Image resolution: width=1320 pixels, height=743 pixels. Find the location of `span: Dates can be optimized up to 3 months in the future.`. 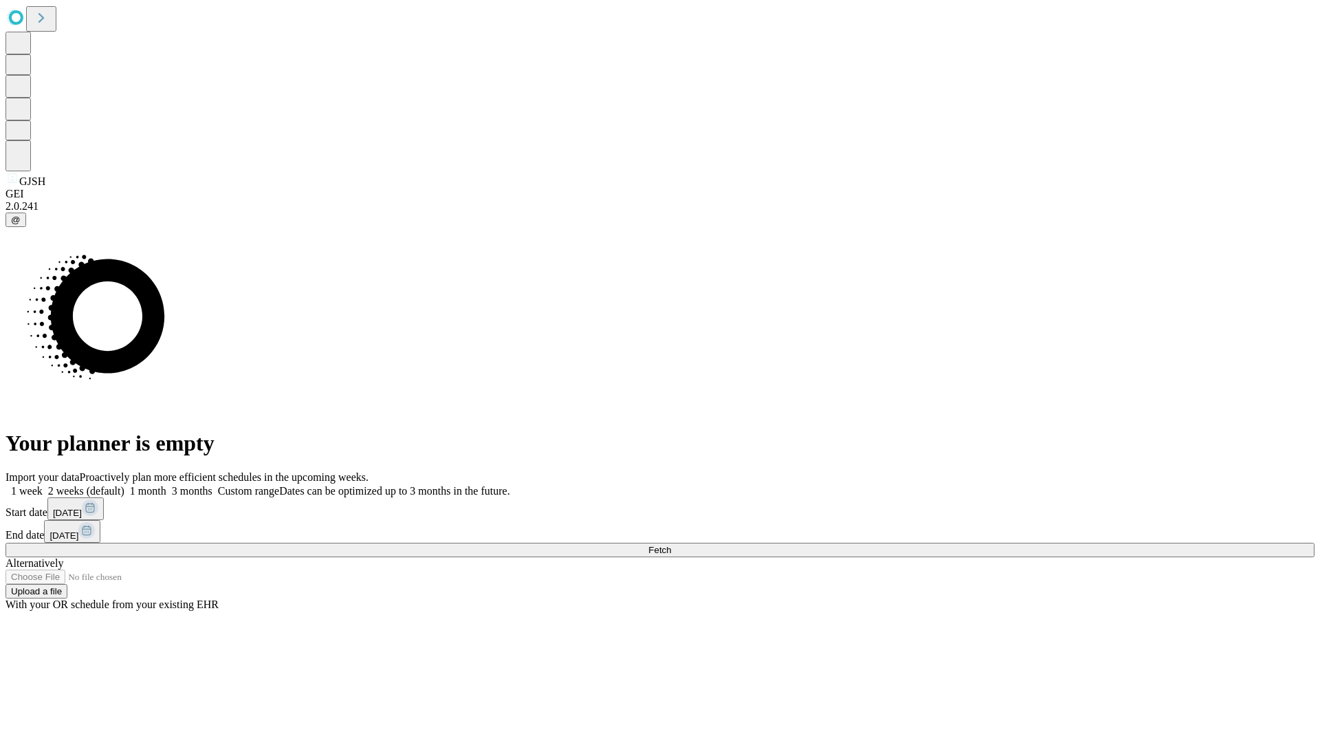

span: Dates can be optimized up to 3 months in the future. is located at coordinates (394, 490).